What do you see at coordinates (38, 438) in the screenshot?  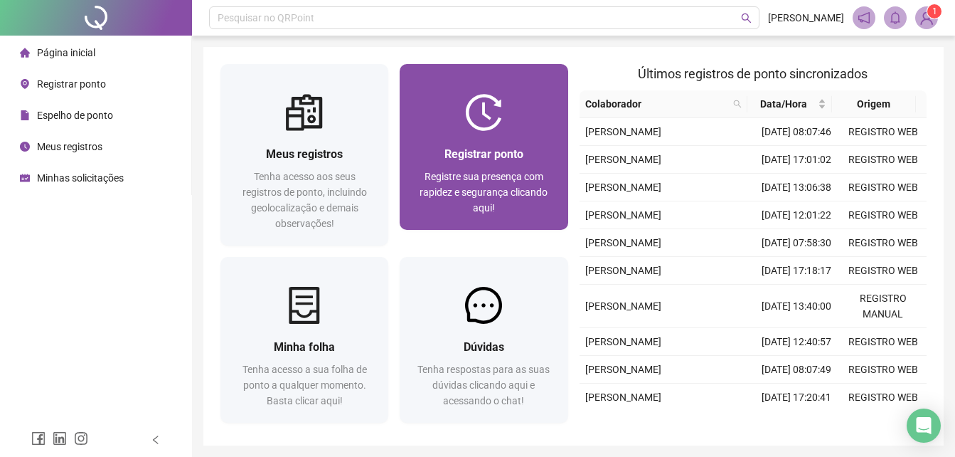 I see `span: facebook` at bounding box center [38, 438].